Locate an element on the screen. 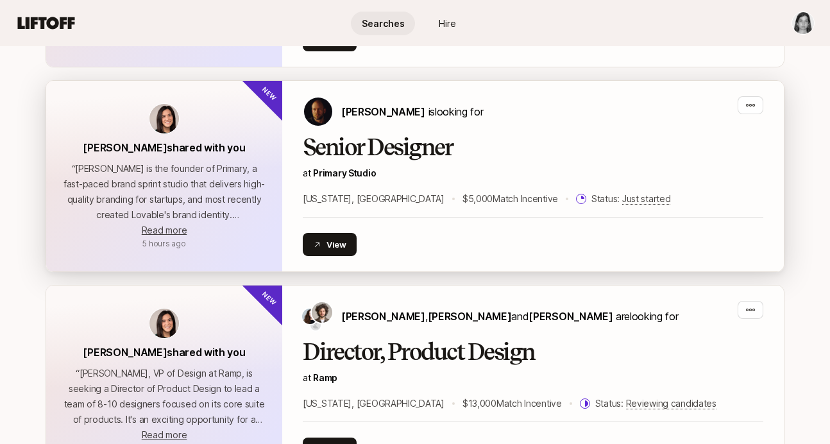 The width and height of the screenshot is (830, 444). img: Monica Althoff is located at coordinates (310, 316).